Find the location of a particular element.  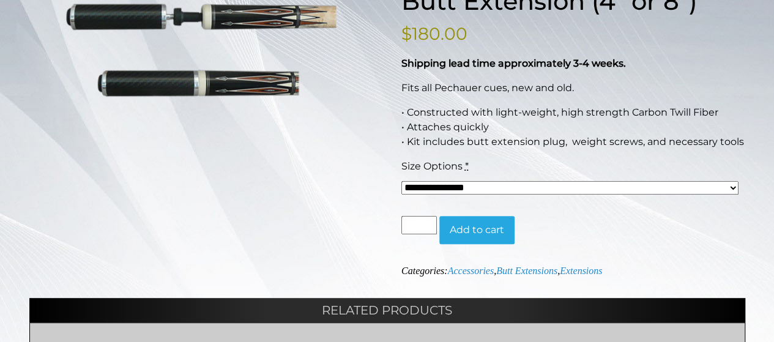

span: Categories: , , is located at coordinates (502, 270).